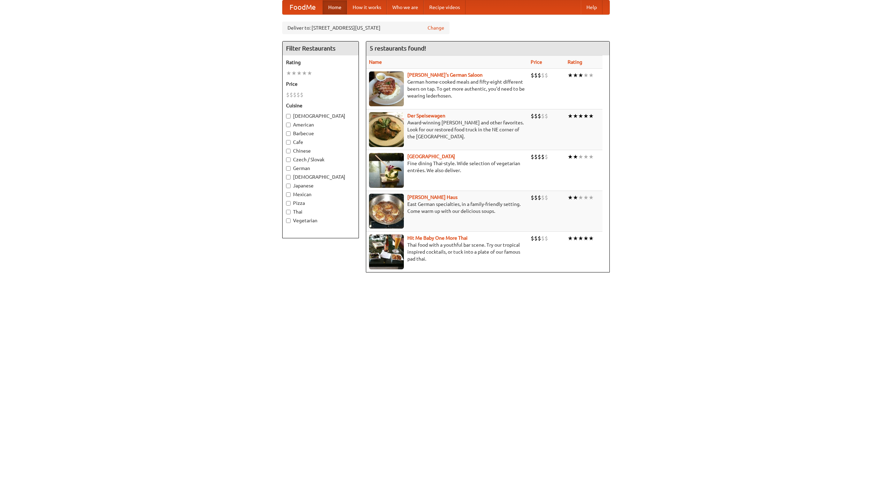 This screenshot has width=892, height=493. What do you see at coordinates (288, 134) in the screenshot?
I see `input: Barbecue` at bounding box center [288, 134].